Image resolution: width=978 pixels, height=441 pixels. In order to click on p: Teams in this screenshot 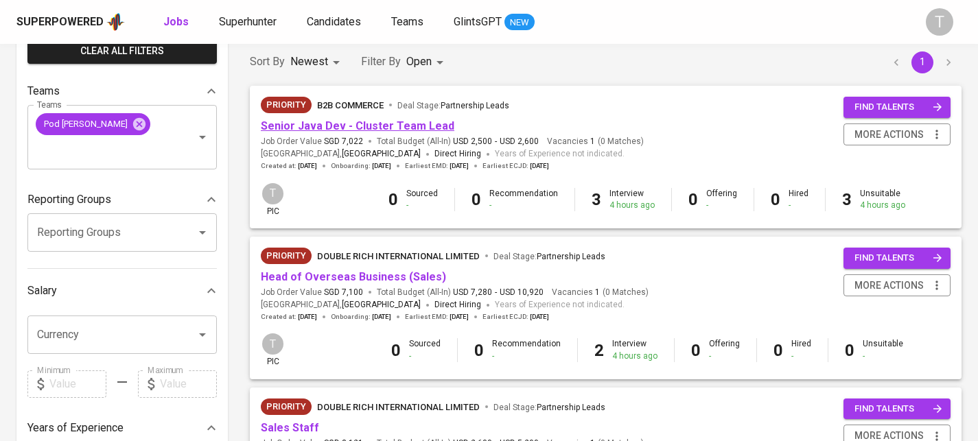, I will do `click(43, 91)`.